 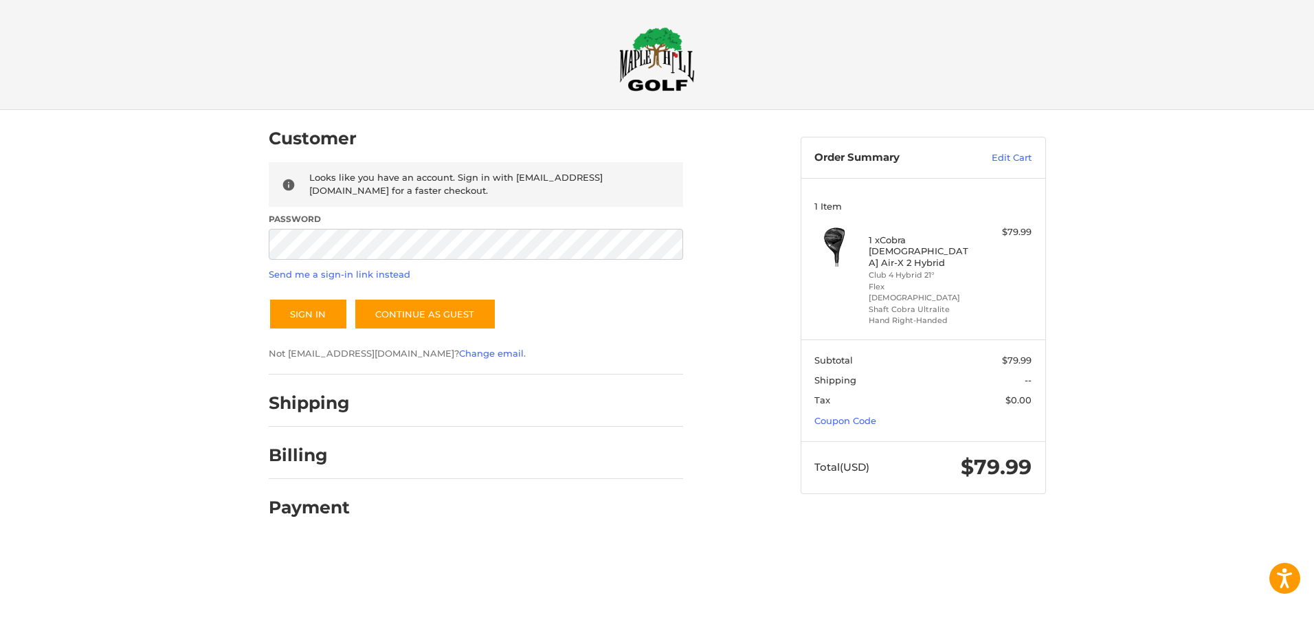 I want to click on li: Hand Right-Handed, so click(x=921, y=320).